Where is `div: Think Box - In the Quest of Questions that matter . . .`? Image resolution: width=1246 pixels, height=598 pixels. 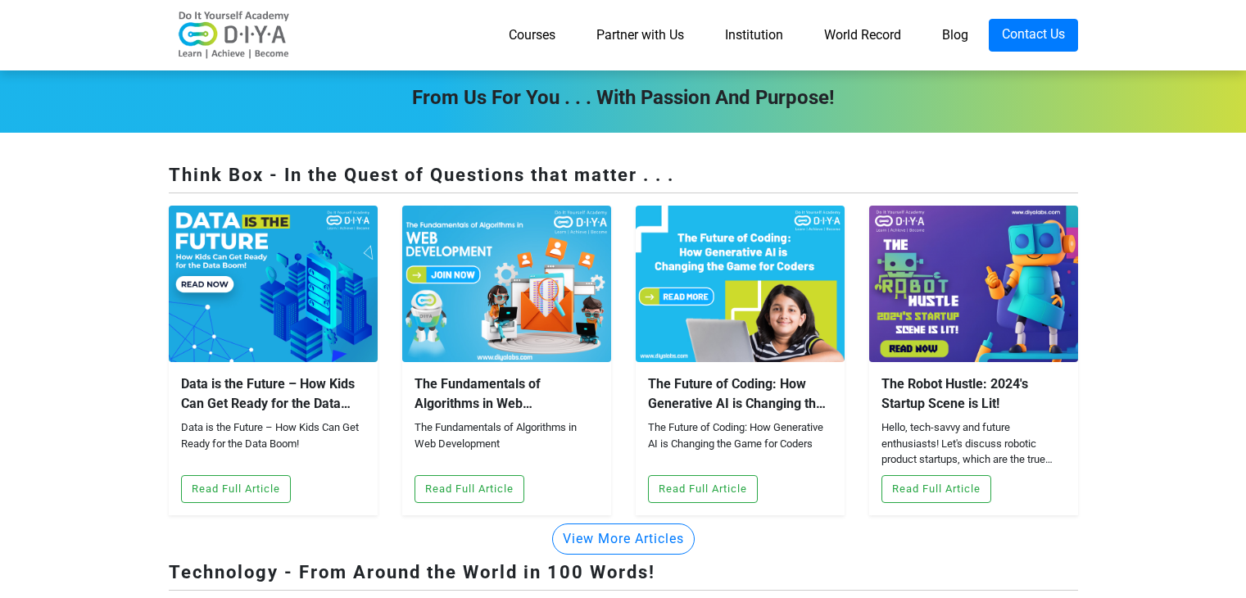
div: Think Box - In the Quest of Questions that matter . . . is located at coordinates (623, 177).